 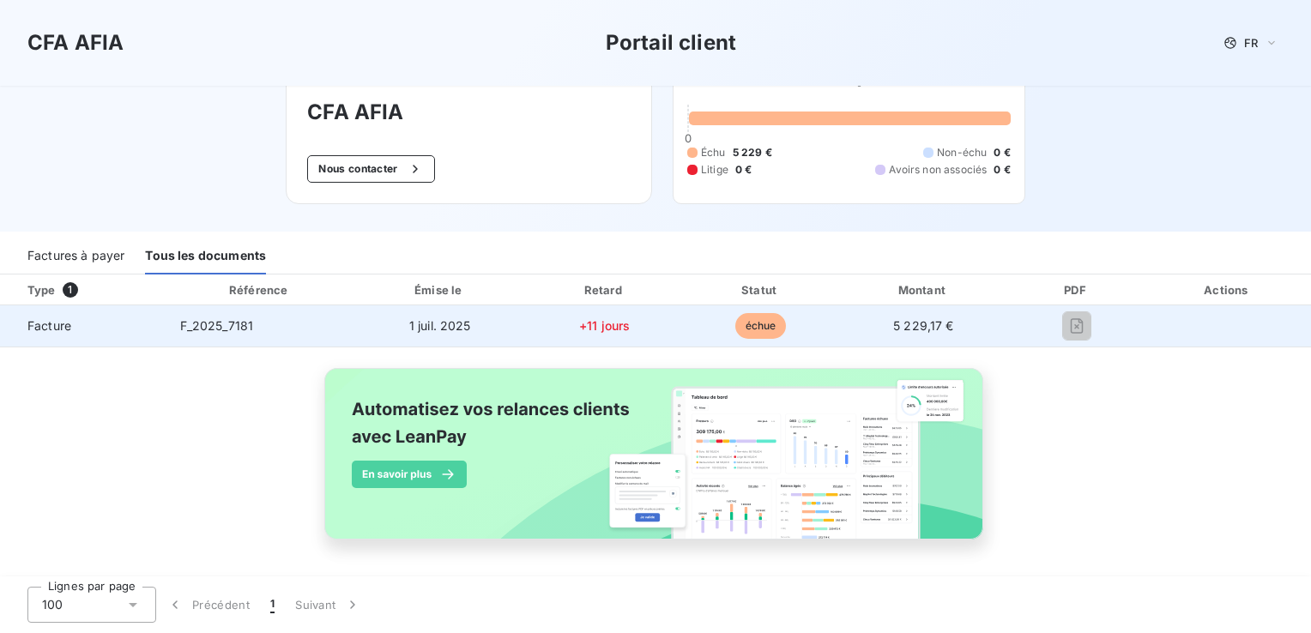 I want to click on span: 0, so click(x=688, y=138).